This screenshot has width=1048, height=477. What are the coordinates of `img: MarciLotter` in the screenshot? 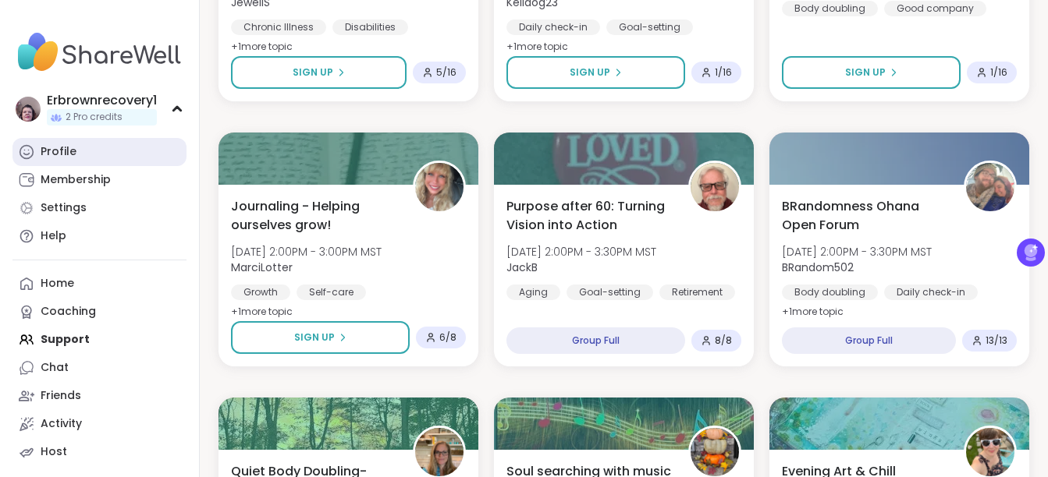 It's located at (439, 187).